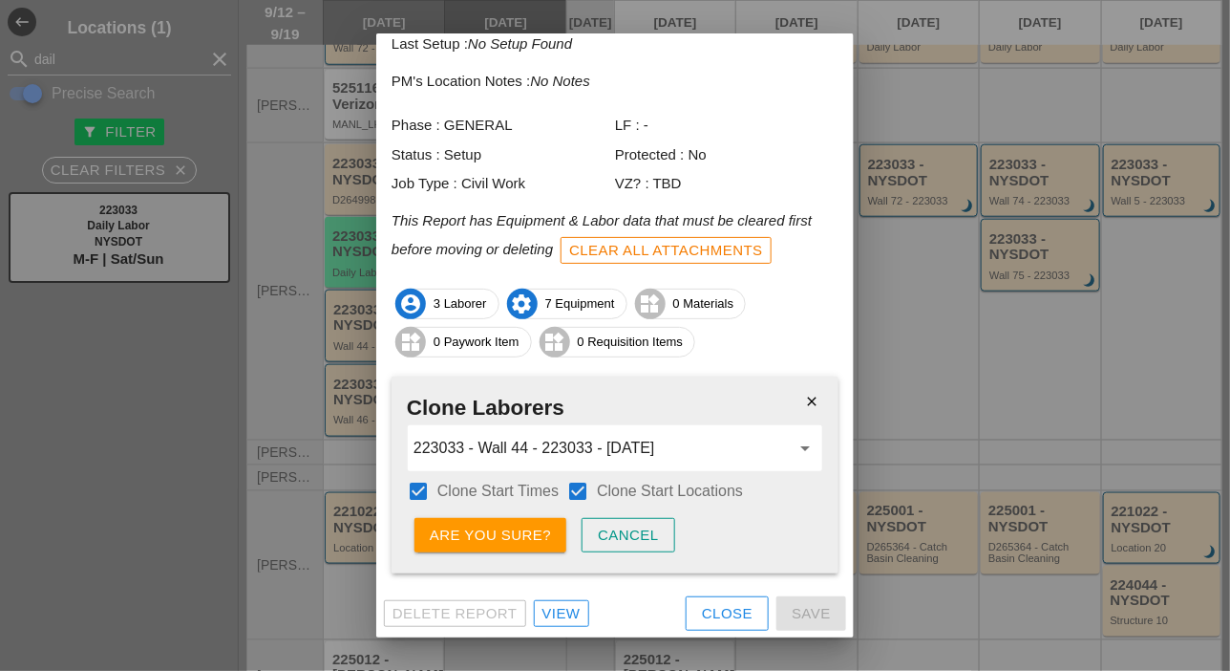  Describe the element at coordinates (727, 613) in the screenshot. I see `button: Close` at that location.